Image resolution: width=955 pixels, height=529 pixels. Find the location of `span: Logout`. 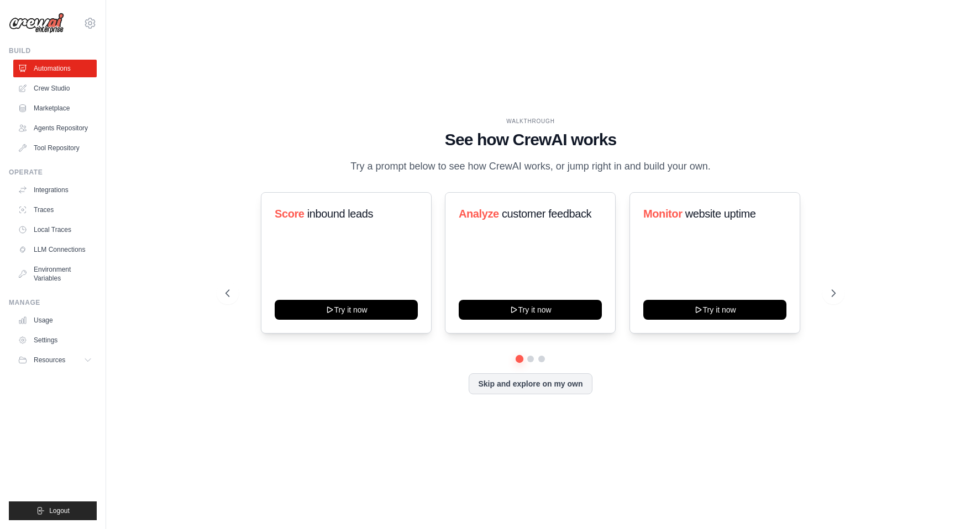

span: Logout is located at coordinates (59, 511).